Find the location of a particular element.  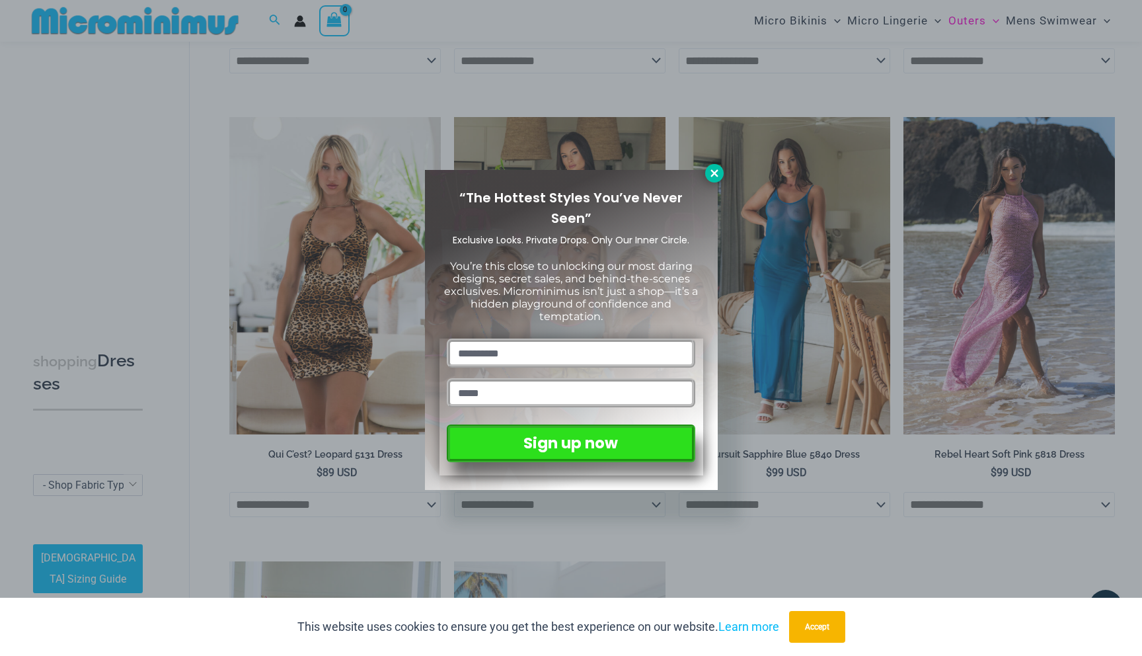

button: Accept is located at coordinates (817, 627).